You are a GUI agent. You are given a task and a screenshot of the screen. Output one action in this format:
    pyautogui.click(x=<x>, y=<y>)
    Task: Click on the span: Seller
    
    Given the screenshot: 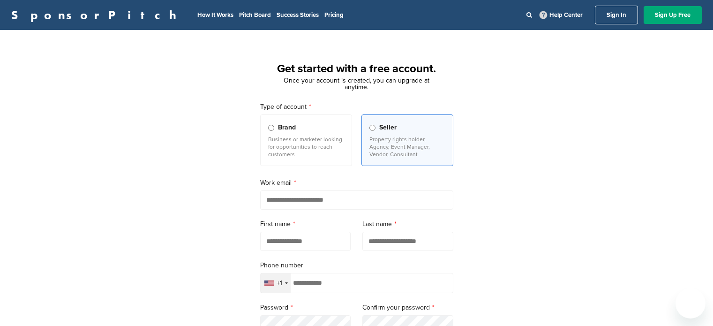 What is the action you would take?
    pyautogui.click(x=388, y=128)
    